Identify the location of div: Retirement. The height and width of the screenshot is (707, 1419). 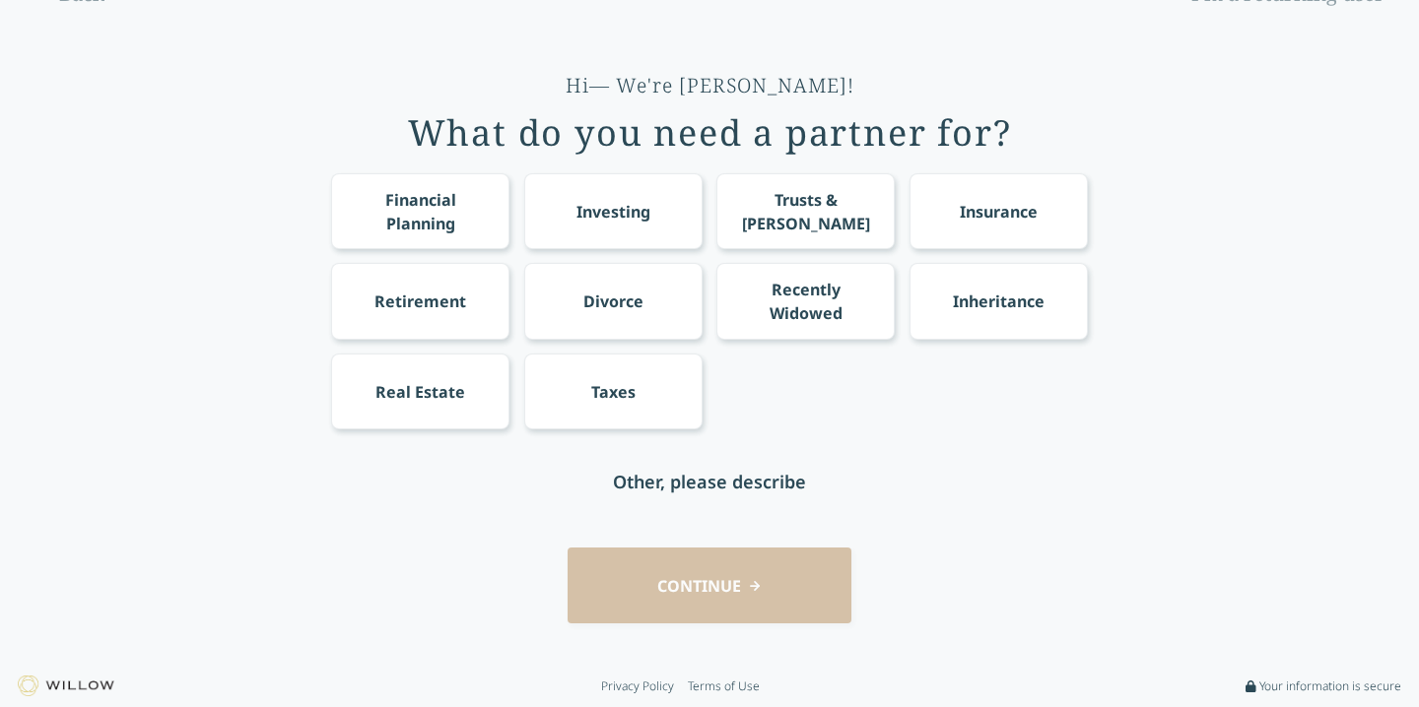
(420, 301).